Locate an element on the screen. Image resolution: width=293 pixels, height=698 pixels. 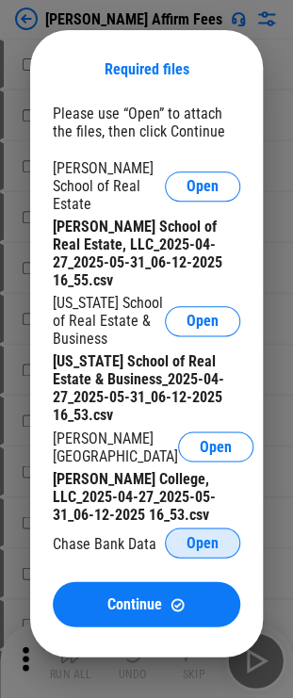
div: Please use “Open” to attach the files, then click Continue is located at coordinates (146, 123).